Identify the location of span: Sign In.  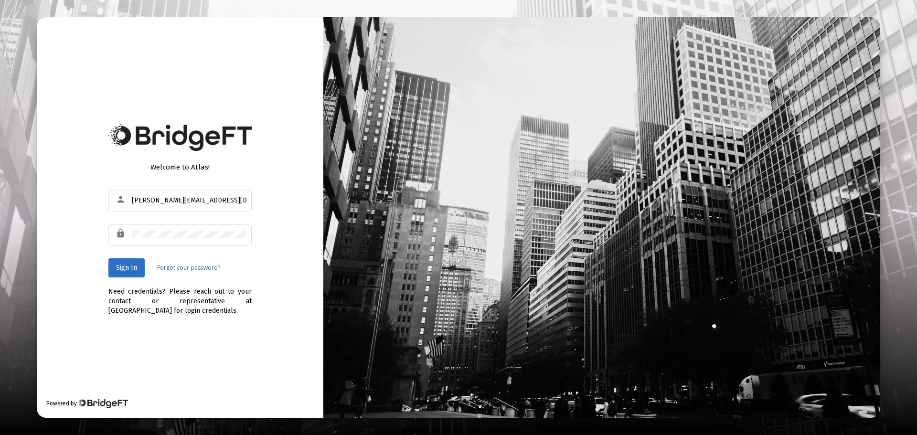
(127, 267).